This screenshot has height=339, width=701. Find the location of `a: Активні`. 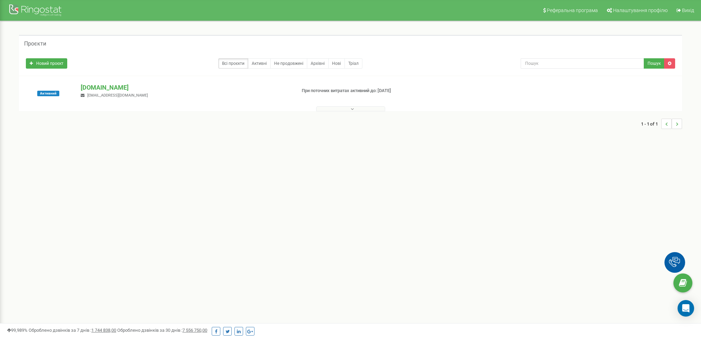

a: Активні is located at coordinates (259, 63).